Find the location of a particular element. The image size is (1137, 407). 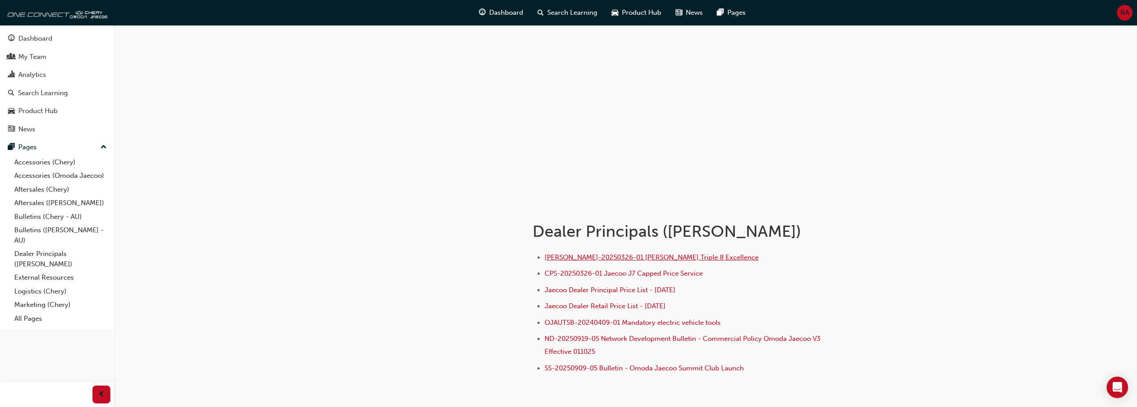

div: Dashboard is located at coordinates (35, 38).